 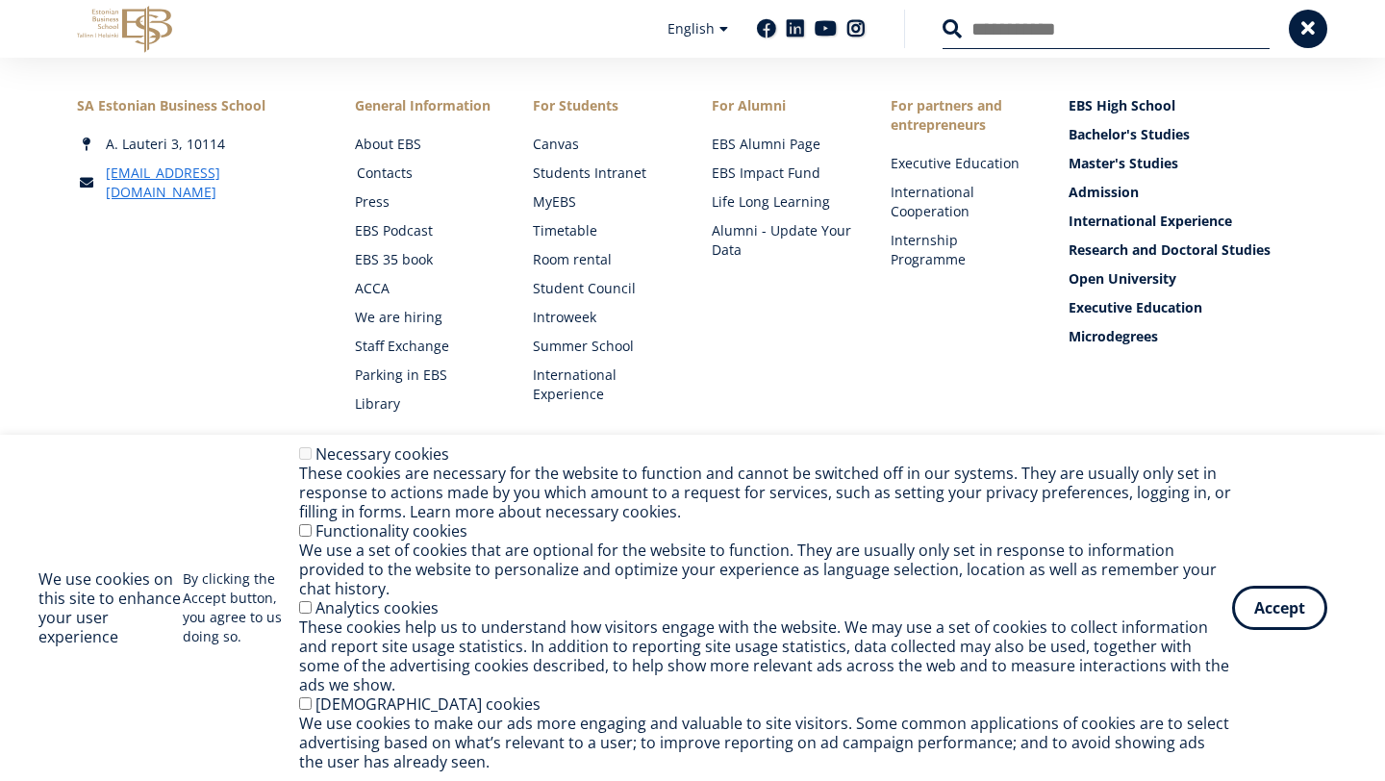 What do you see at coordinates (603, 231) in the screenshot?
I see `a: Timetable` at bounding box center [603, 231].